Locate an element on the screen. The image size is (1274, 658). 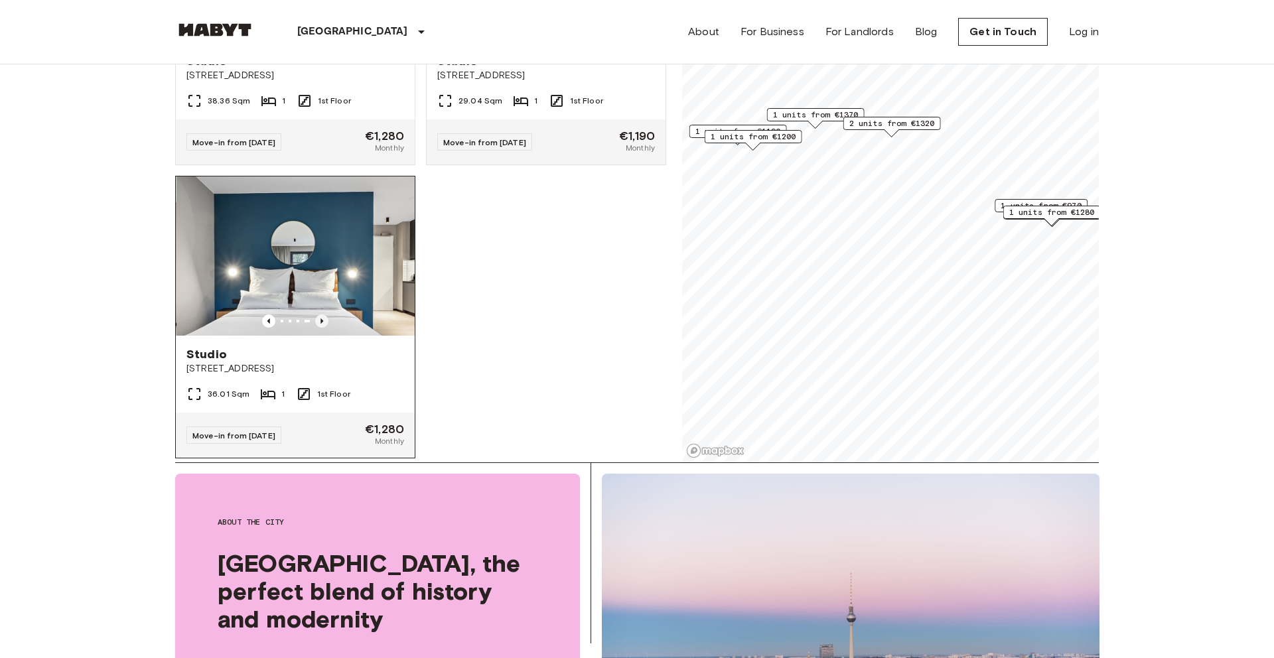
a: Mapbox logo is located at coordinates (715, 451).